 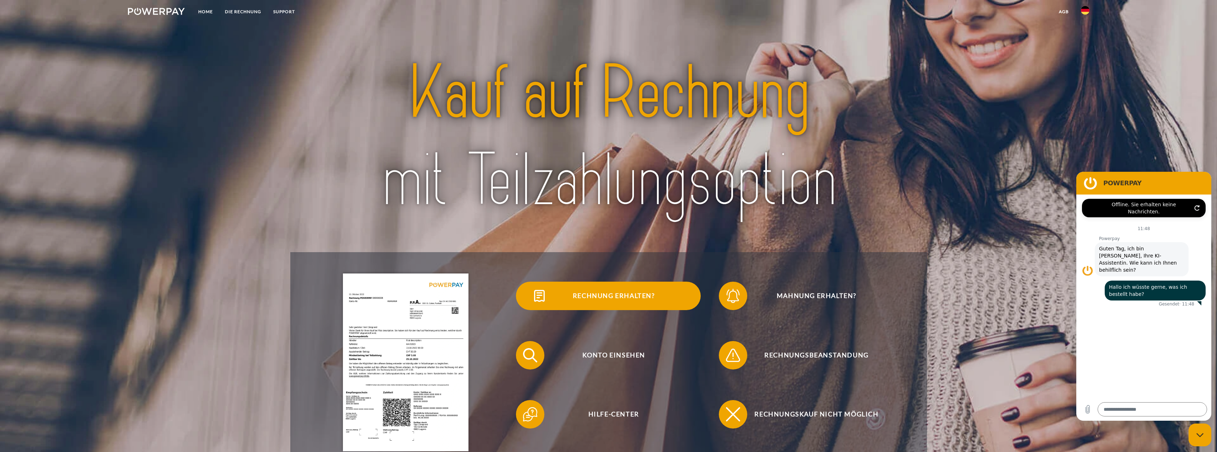 I want to click on button: Mahnung erhalten?, so click(x=811, y=296).